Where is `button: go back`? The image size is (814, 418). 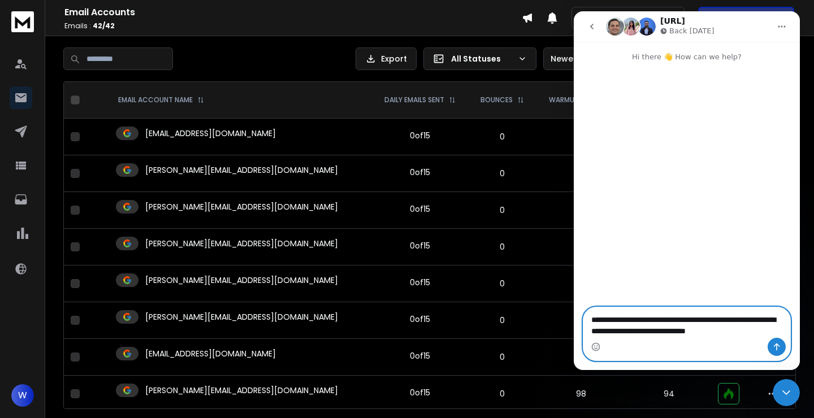 button: go back is located at coordinates (18, 15).